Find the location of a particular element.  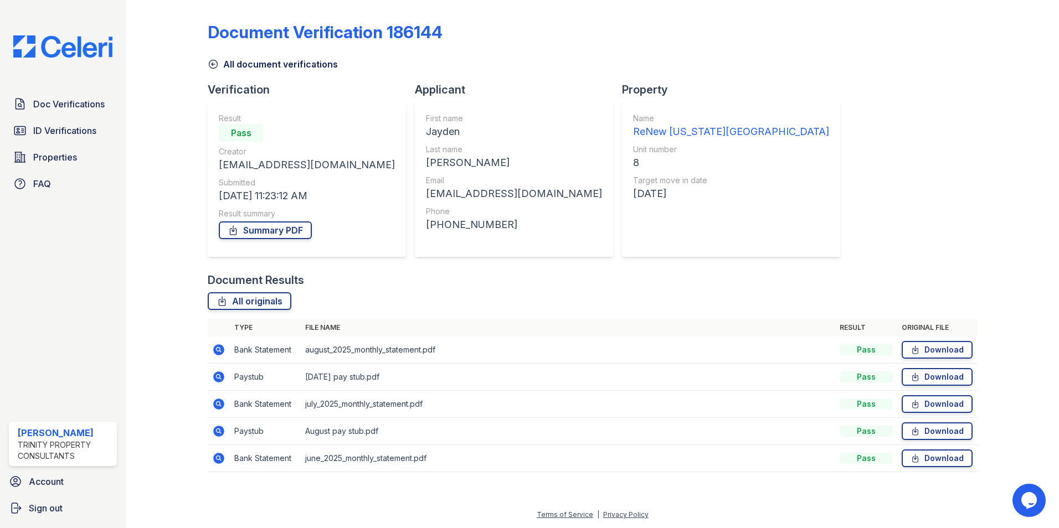

th: Type is located at coordinates (265, 328).